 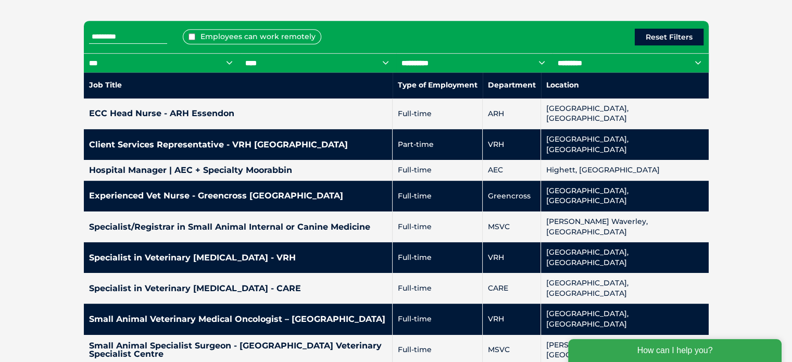 I want to click on nobr: Job Title, so click(x=105, y=85).